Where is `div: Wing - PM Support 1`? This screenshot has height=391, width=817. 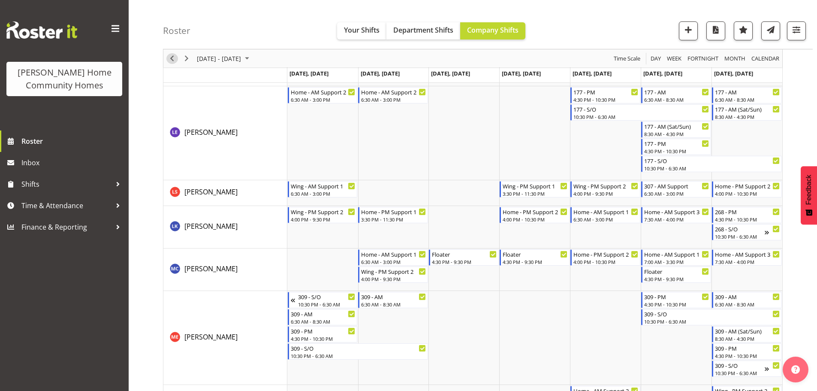 div: Wing - PM Support 1 is located at coordinates (535, 186).